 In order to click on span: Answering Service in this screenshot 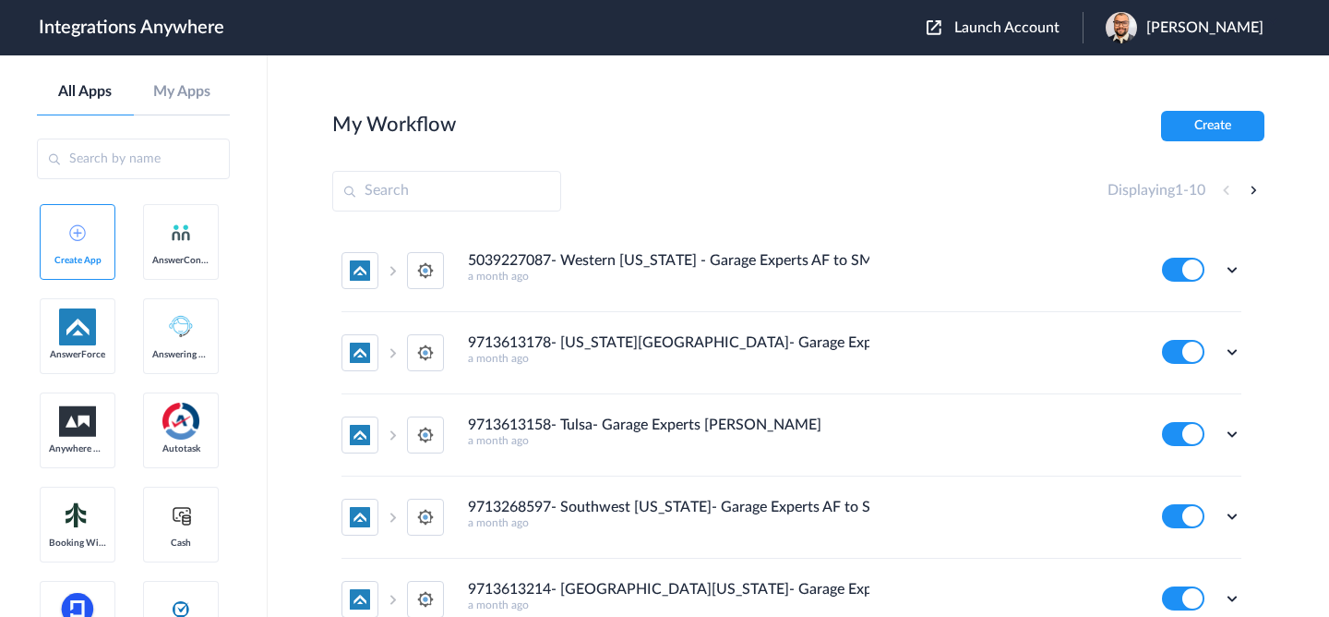, I will do `click(181, 354)`.